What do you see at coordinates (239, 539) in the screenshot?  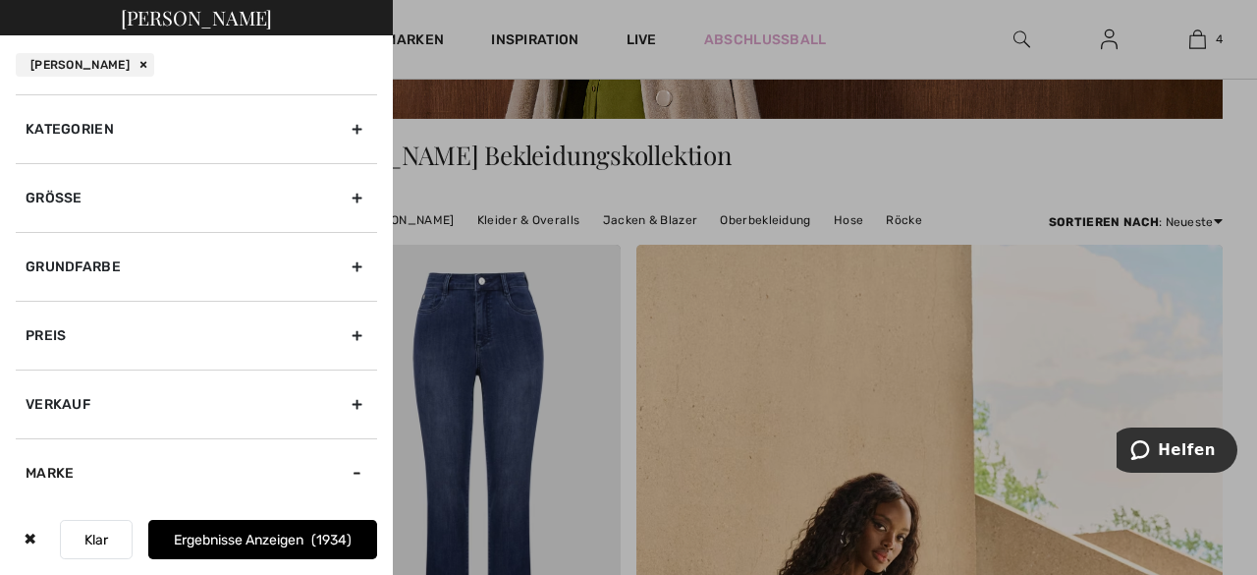 I see `font: Ergebnisse anzeigen` at bounding box center [239, 539].